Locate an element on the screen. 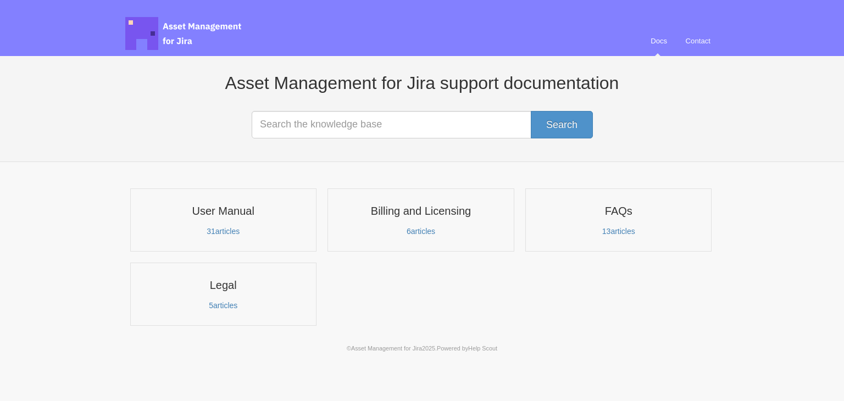 The width and height of the screenshot is (844, 401). p: © 2025. is located at coordinates (422, 348).